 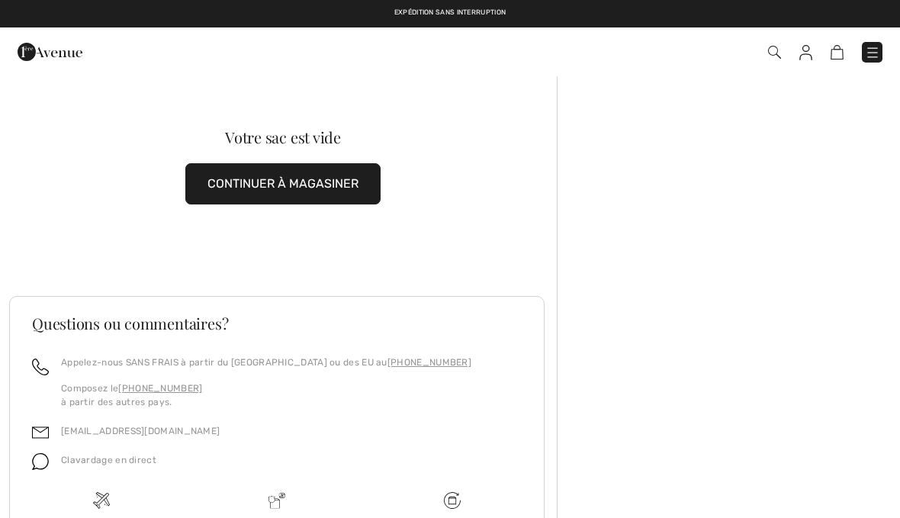 What do you see at coordinates (40, 432) in the screenshot?
I see `img: email` at bounding box center [40, 432].